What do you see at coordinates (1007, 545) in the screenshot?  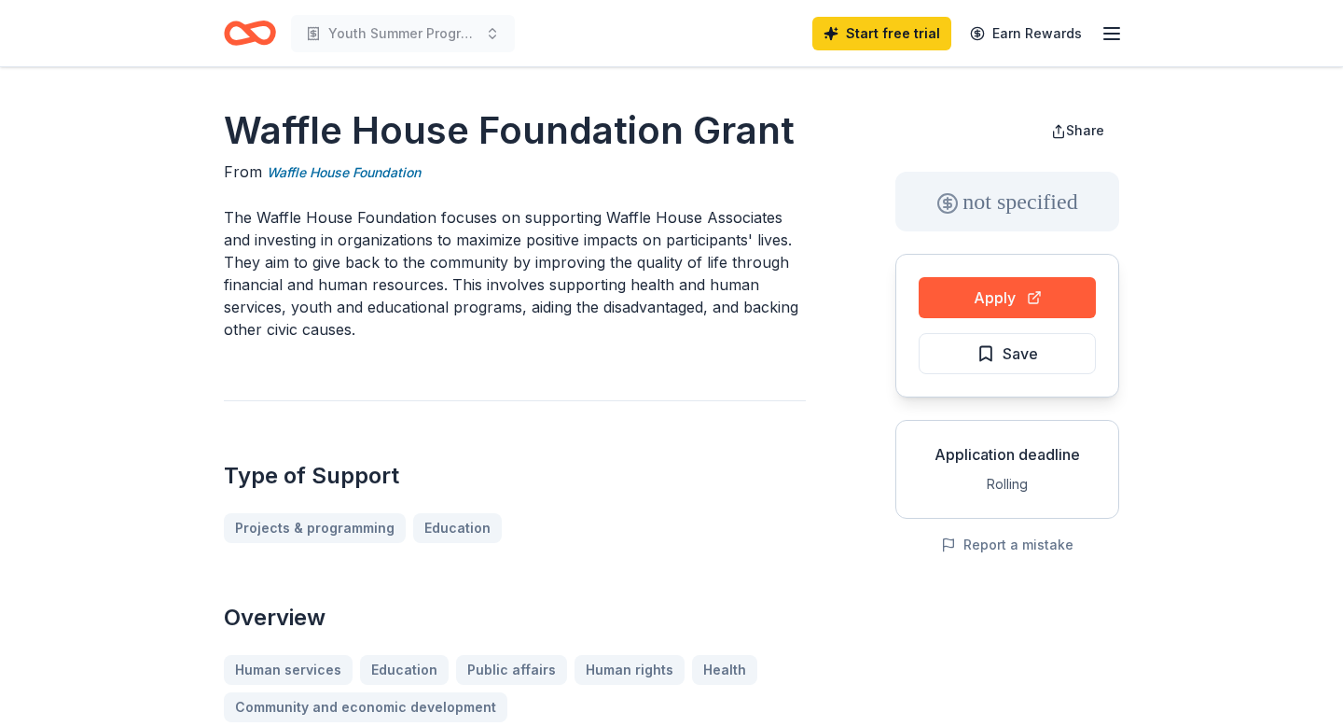 I see `button: Report a mistake` at bounding box center [1007, 545].